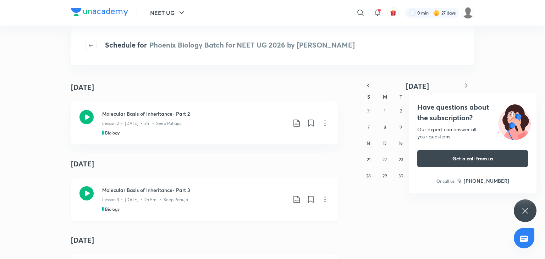 Image resolution: width=545 pixels, height=259 pixels. Describe the element at coordinates (385, 111) in the screenshot. I see `abbr: September 1, 2025` at that location.